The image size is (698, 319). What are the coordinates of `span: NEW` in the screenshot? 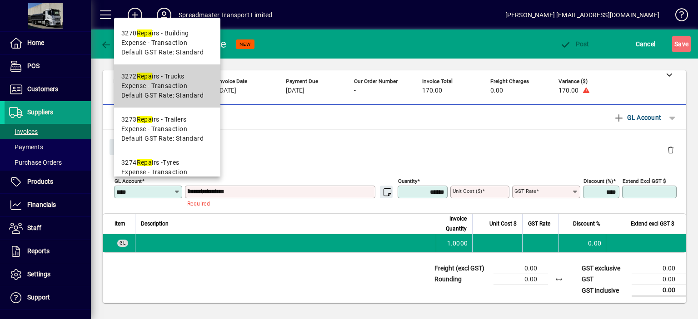 It's located at (245, 44).